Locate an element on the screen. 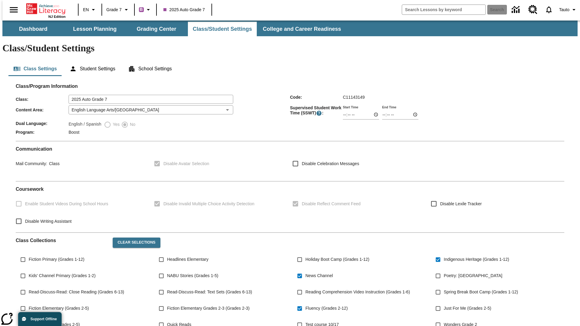  span: Disable Invalid Multiple Choice Activity Detection is located at coordinates (209, 204).